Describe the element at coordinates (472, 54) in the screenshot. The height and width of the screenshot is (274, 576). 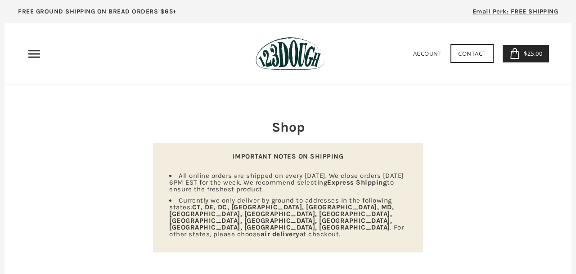
I see `a: Contact` at that location.